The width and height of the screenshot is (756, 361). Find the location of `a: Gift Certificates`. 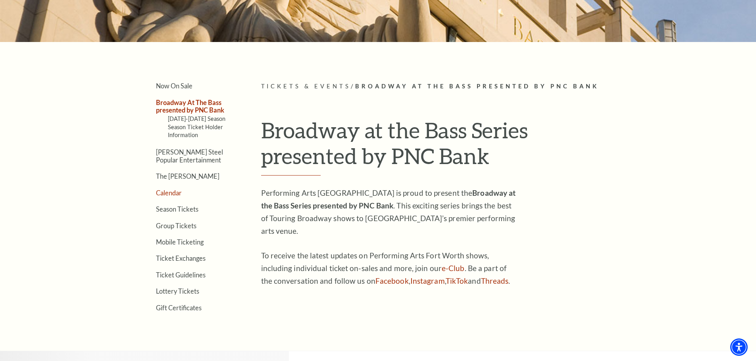

a: Gift Certificates is located at coordinates (178, 308).